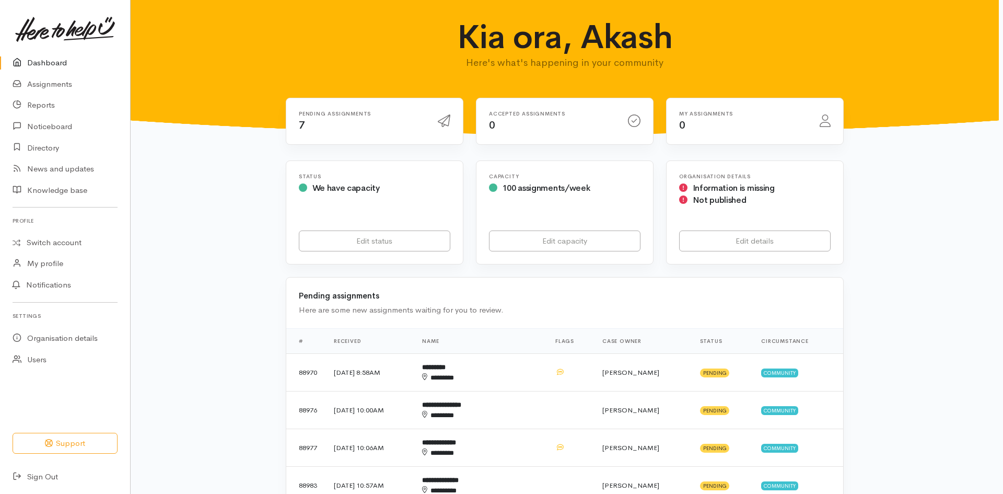 Image resolution: width=1003 pixels, height=494 pixels. I want to click on button: Support, so click(65, 443).